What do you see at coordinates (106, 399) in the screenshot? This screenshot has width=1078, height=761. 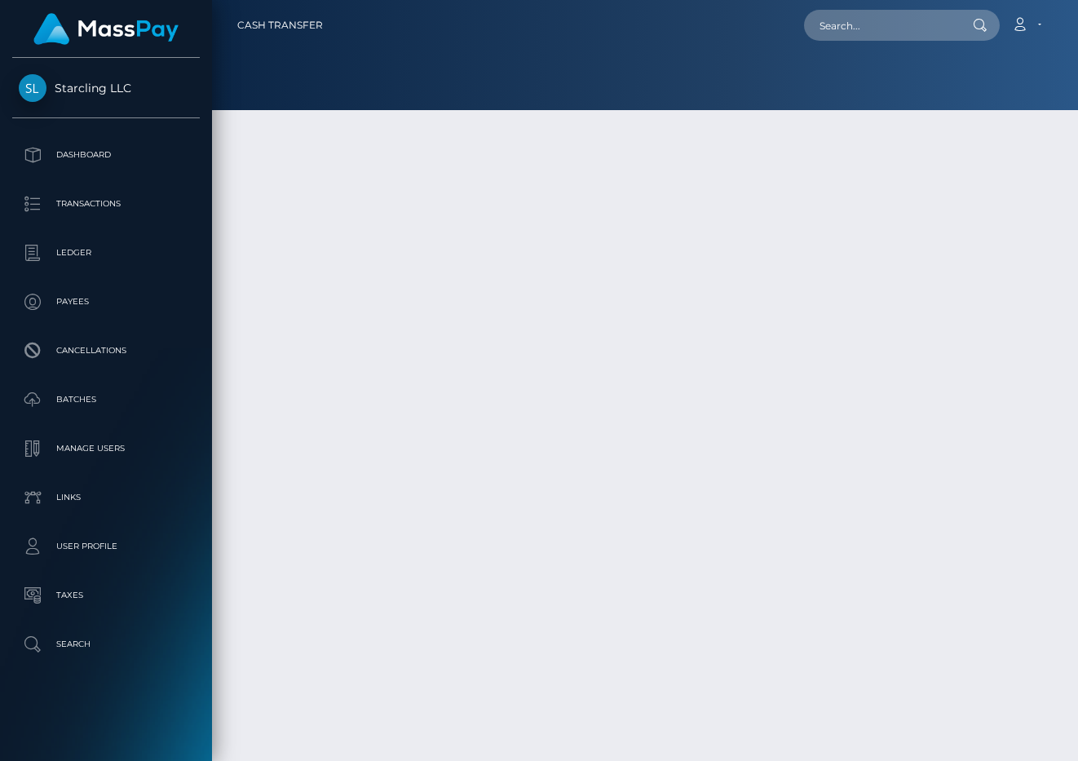 I see `a: Batches` at bounding box center [106, 399].